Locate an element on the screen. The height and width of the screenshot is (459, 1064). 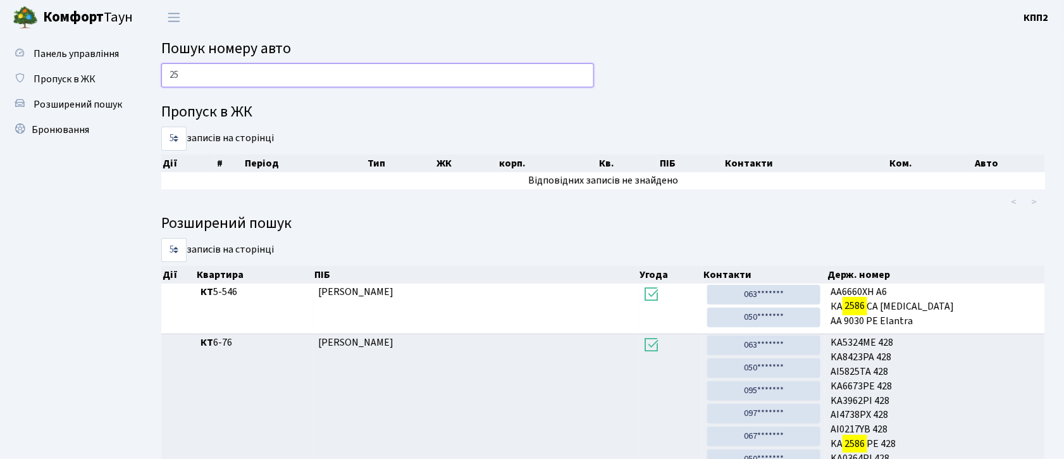
td: Відповідних записів не знайдено is located at coordinates (603, 180).